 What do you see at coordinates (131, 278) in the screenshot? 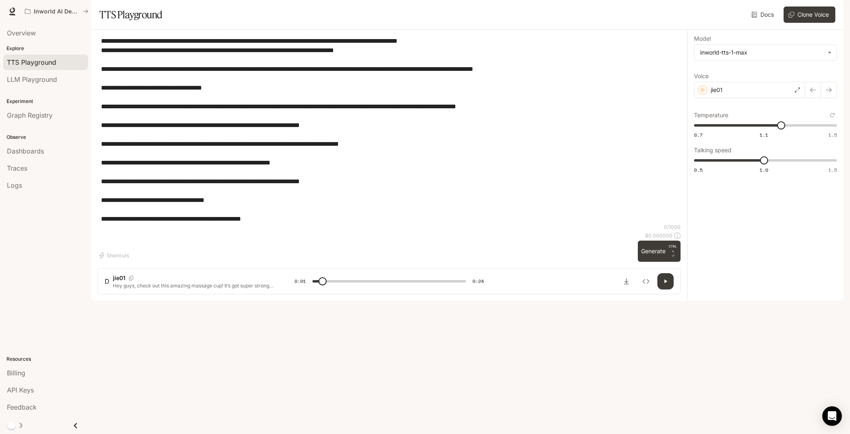
I see `button: Copy Voice ID` at bounding box center [131, 278].